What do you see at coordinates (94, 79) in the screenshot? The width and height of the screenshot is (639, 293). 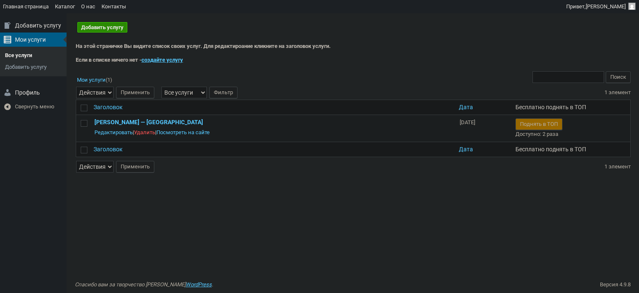 I see `a: Мои услуги(1)` at bounding box center [94, 79].